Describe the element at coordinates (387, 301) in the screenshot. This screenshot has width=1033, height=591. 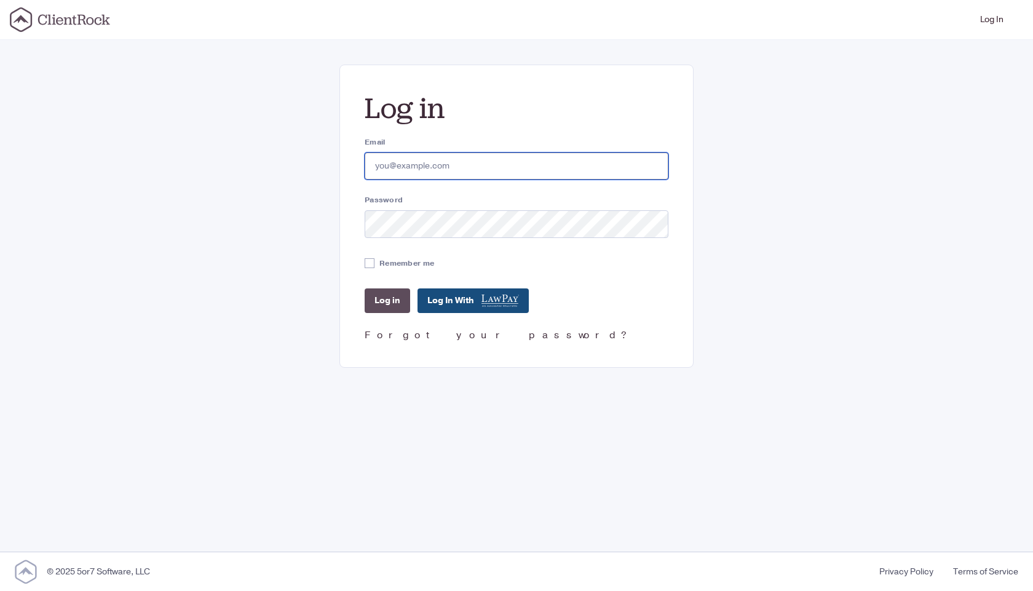
I see `input: Log in` at that location.